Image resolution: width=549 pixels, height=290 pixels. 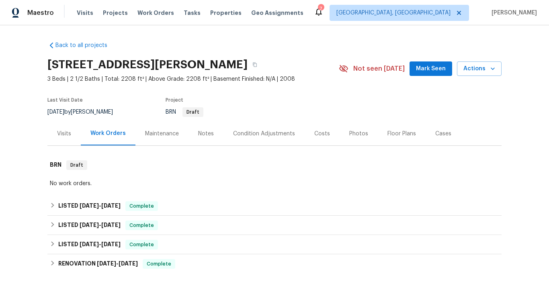 What do you see at coordinates (85, 13) in the screenshot?
I see `span: Visits` at bounding box center [85, 13].